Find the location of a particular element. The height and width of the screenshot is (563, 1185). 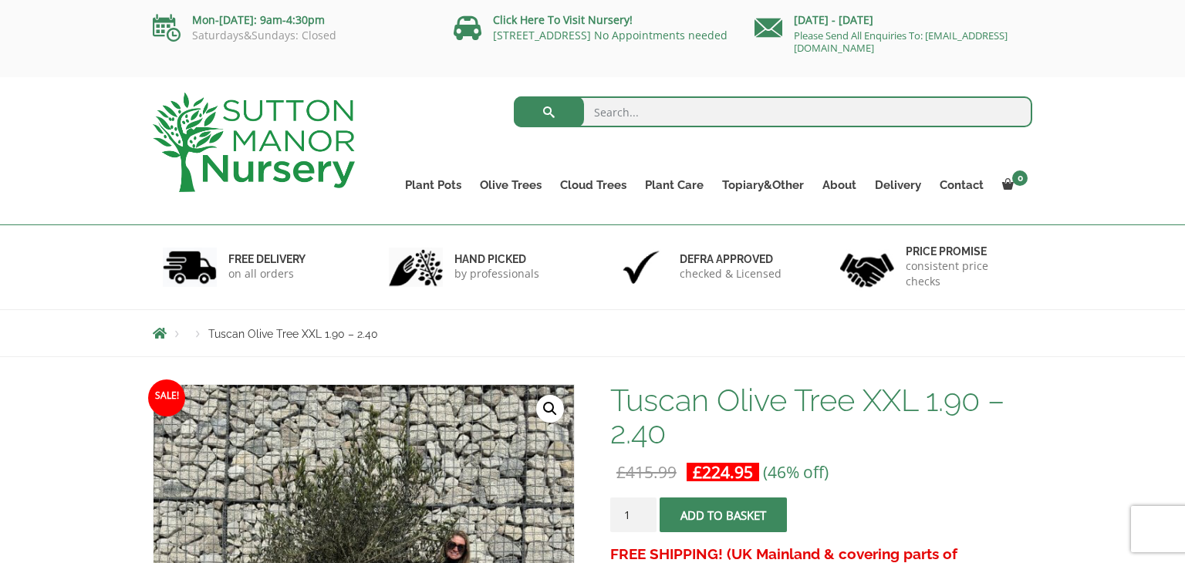

a: Topiary&Other is located at coordinates (763, 185).